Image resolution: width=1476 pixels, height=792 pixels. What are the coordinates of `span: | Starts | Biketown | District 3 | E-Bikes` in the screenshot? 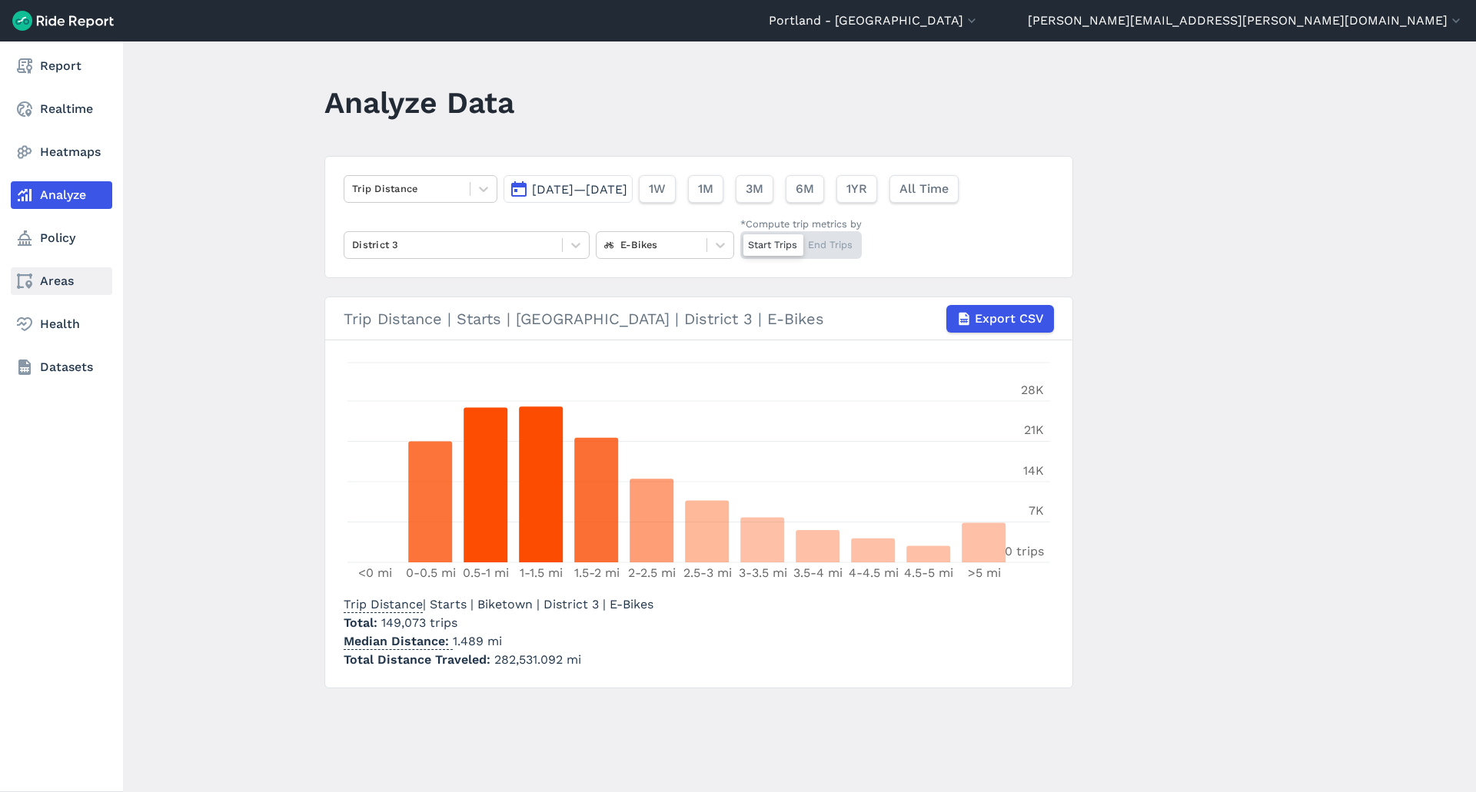 It's located at (498, 604).